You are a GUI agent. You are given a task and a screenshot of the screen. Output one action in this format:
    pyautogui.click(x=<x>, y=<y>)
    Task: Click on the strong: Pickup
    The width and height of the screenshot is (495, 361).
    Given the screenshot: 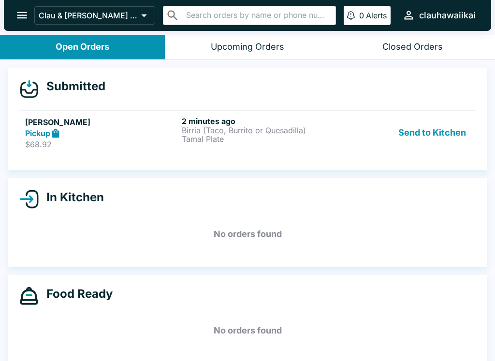 What is the action you would take?
    pyautogui.click(x=38, y=133)
    